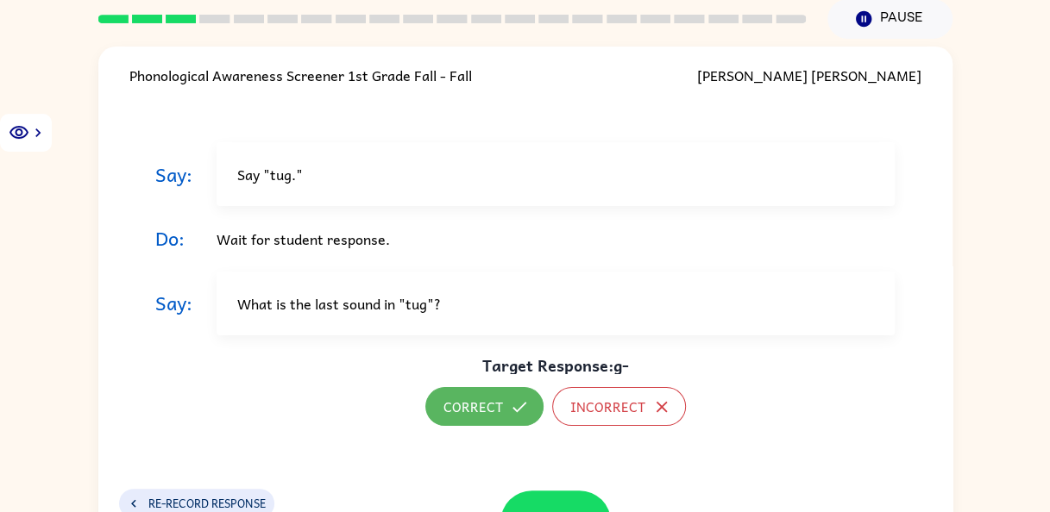 Image resolution: width=1050 pixels, height=512 pixels. Describe the element at coordinates (484, 406) in the screenshot. I see `button: Correct` at that location.